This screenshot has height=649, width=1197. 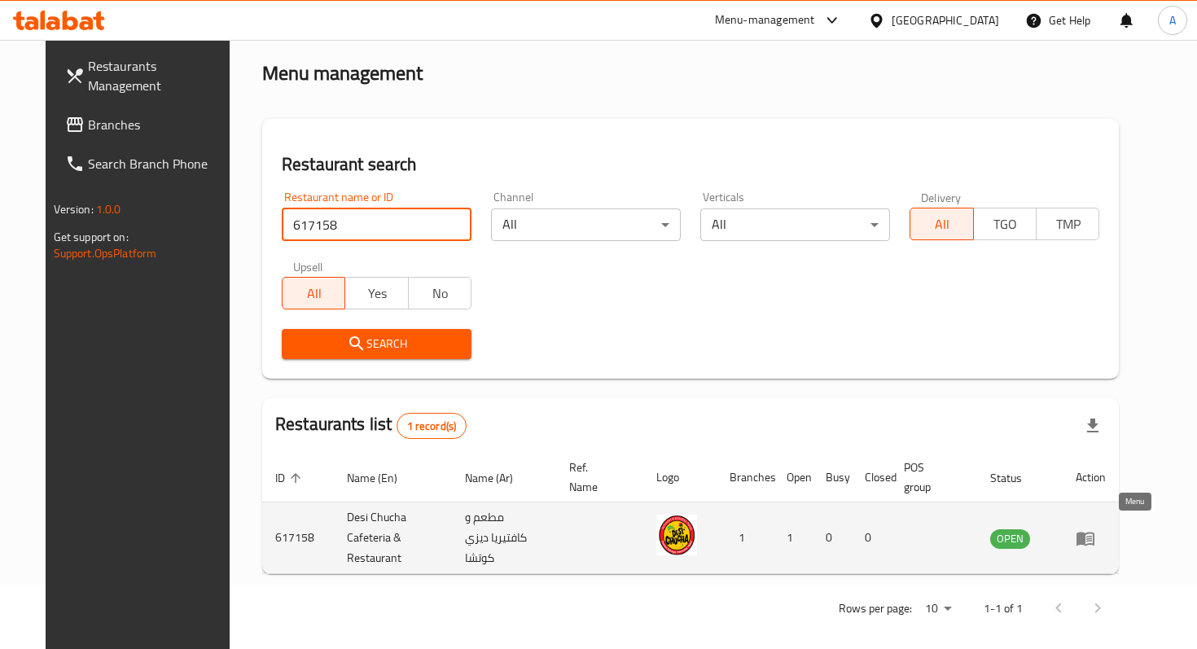 What do you see at coordinates (793, 477) in the screenshot?
I see `th: Open` at bounding box center [793, 477].